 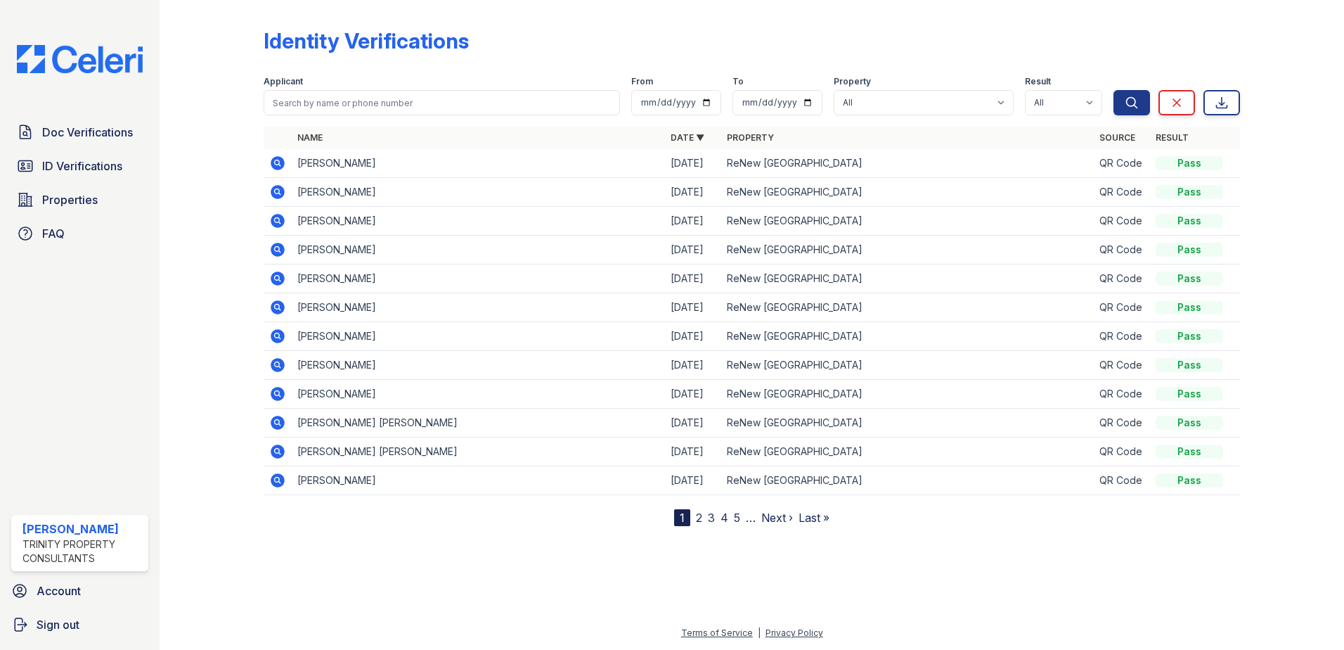 I want to click on a: 4, so click(x=724, y=517).